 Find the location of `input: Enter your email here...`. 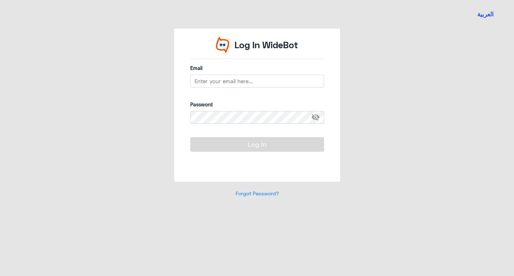

input: Enter your email here... is located at coordinates (257, 81).